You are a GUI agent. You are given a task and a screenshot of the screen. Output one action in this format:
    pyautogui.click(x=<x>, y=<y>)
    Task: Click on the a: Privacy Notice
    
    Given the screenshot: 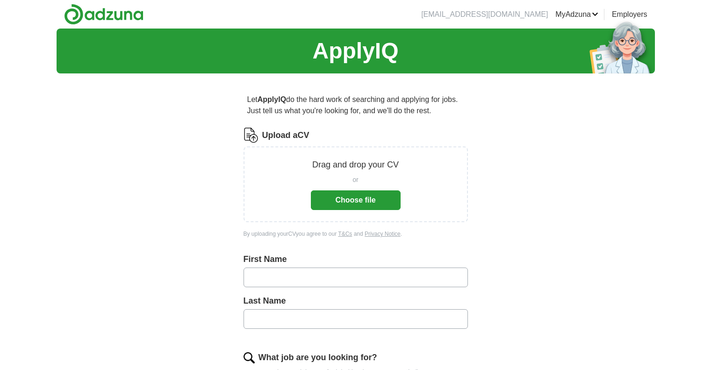 What is the action you would take?
    pyautogui.click(x=383, y=234)
    